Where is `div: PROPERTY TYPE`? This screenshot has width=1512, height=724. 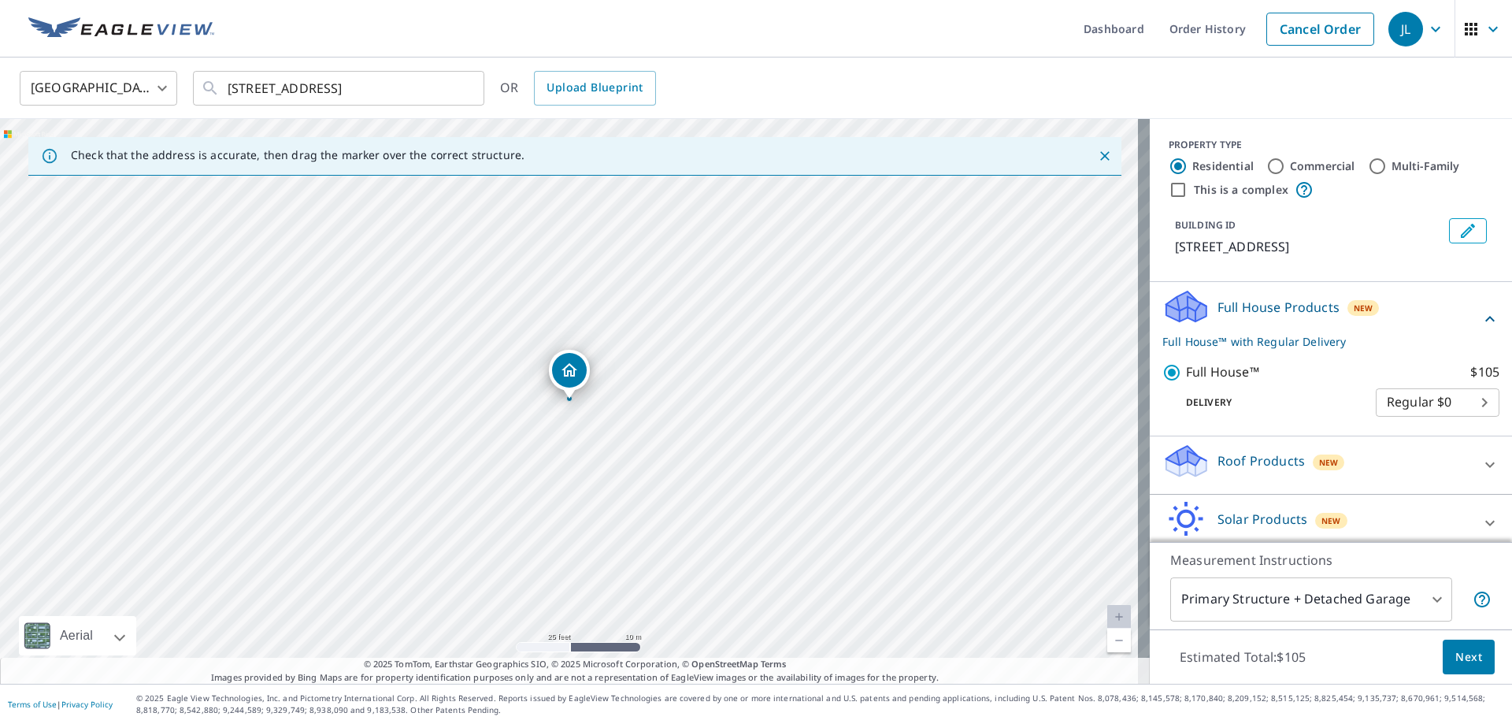
div: PROPERTY TYPE is located at coordinates (1331, 145).